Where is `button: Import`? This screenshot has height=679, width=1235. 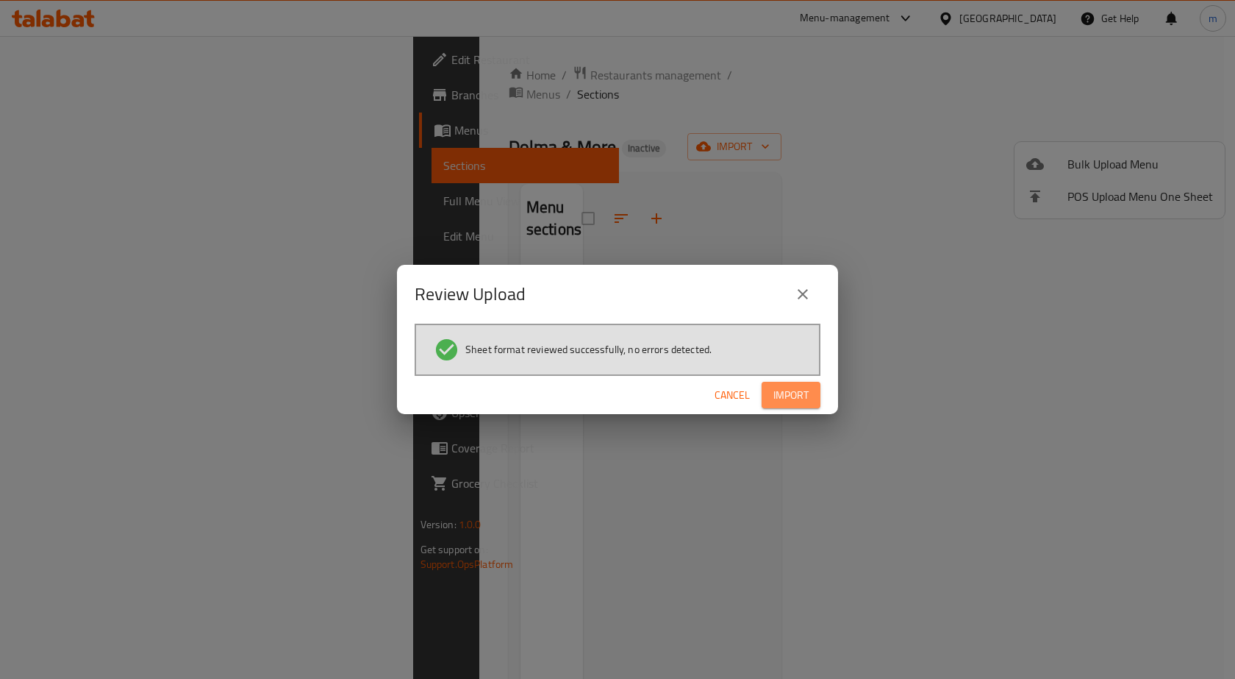
button: Import is located at coordinates (791, 395).